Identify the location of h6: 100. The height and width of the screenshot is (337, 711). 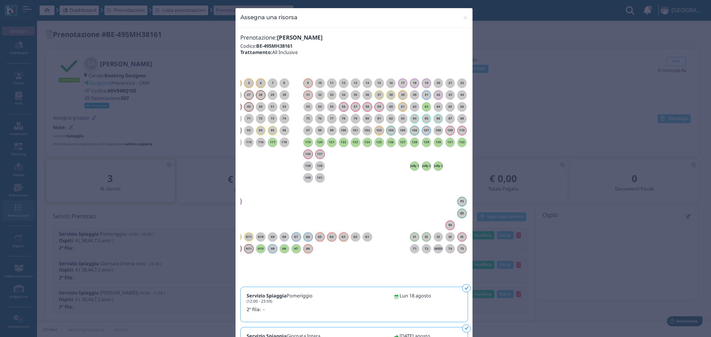
(344, 130).